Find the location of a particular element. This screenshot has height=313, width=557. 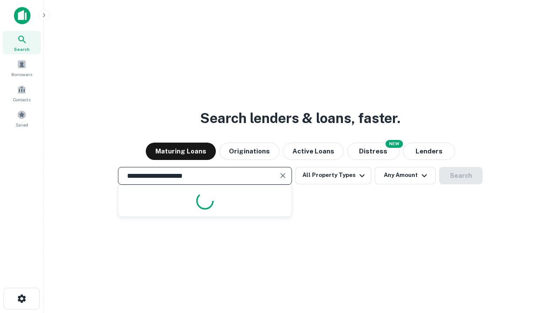

a: Borrowers is located at coordinates (22, 68).